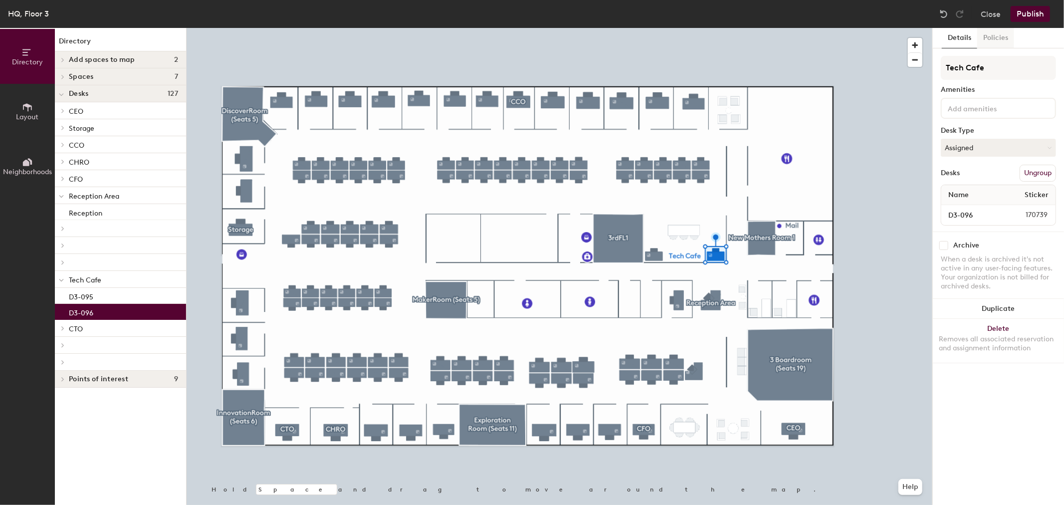 The height and width of the screenshot is (505, 1064). I want to click on span: 7, so click(176, 77).